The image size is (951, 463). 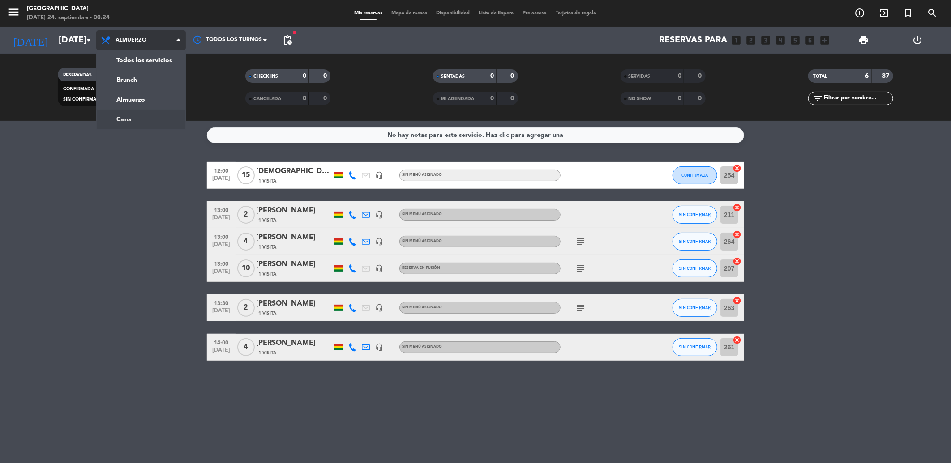 I want to click on a: Almuerzo, so click(x=141, y=100).